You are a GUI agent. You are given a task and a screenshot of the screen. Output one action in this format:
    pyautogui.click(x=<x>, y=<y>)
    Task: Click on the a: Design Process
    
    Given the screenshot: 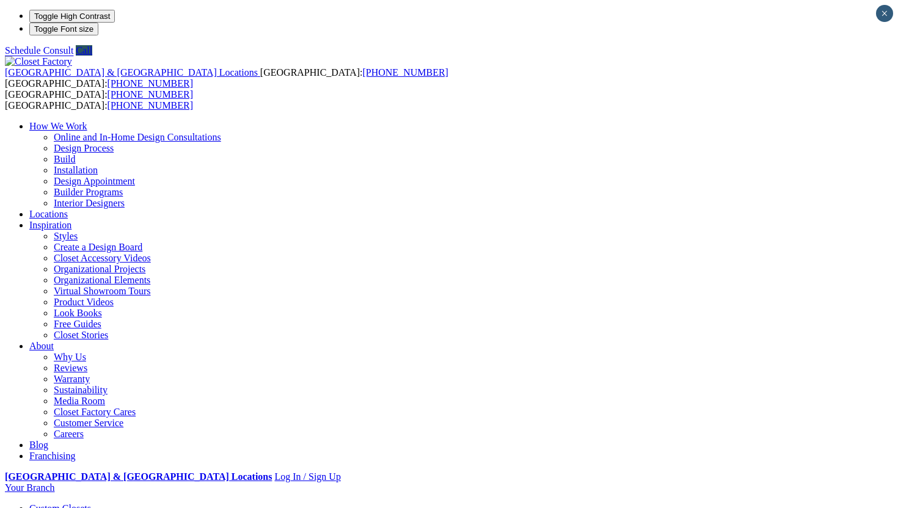 What is the action you would take?
    pyautogui.click(x=84, y=148)
    